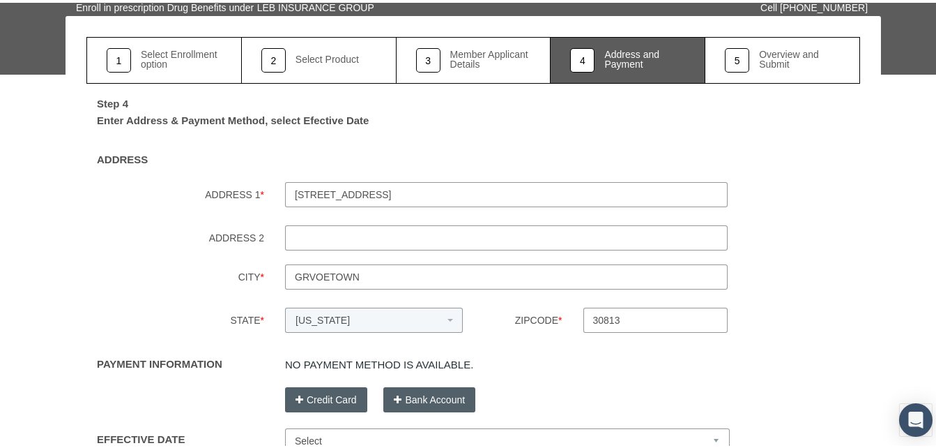 This screenshot has width=936, height=448. Describe the element at coordinates (175, 235) in the screenshot. I see `label: ADDRESS 2` at that location.